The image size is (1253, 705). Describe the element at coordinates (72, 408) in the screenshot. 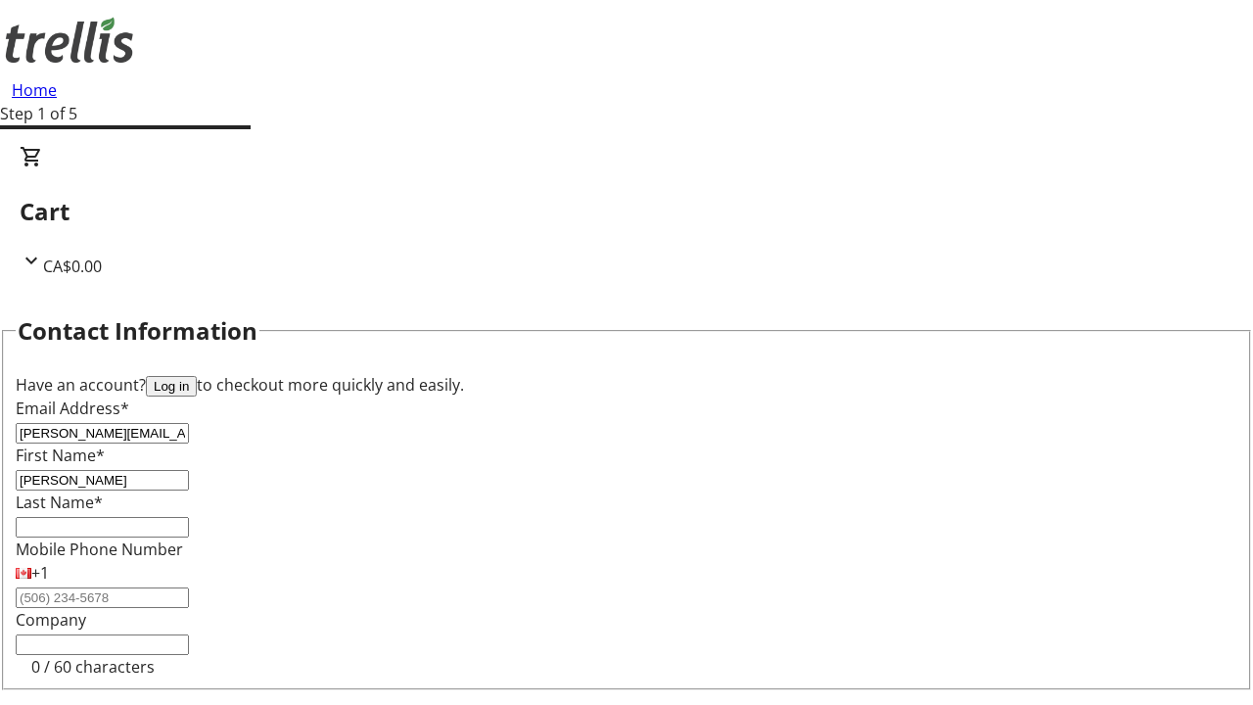

I see `label: Email Address*` at that location.